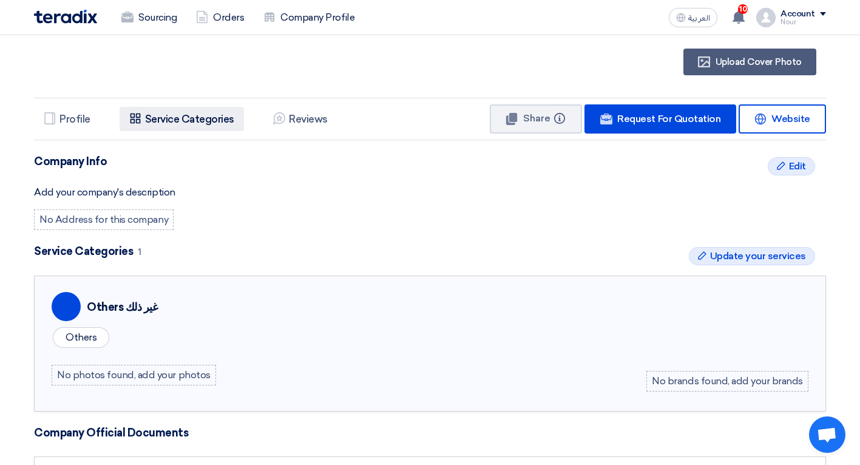 The height and width of the screenshot is (465, 860). What do you see at coordinates (536, 118) in the screenshot?
I see `span: Share` at bounding box center [536, 118].